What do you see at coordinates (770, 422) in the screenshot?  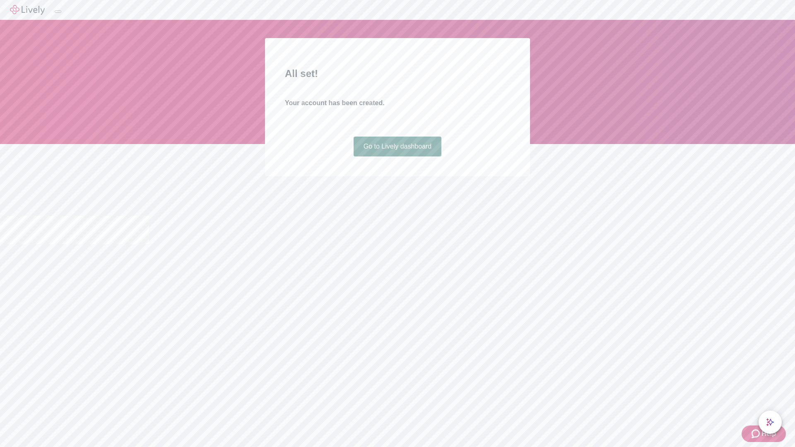 I see `svg: Lively AI Assistant` at bounding box center [770, 422].